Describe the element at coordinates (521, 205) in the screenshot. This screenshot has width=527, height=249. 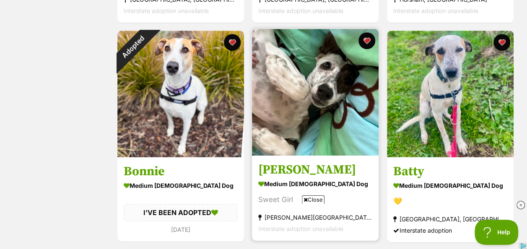
I see `img: close_rtb.svg` at that location.